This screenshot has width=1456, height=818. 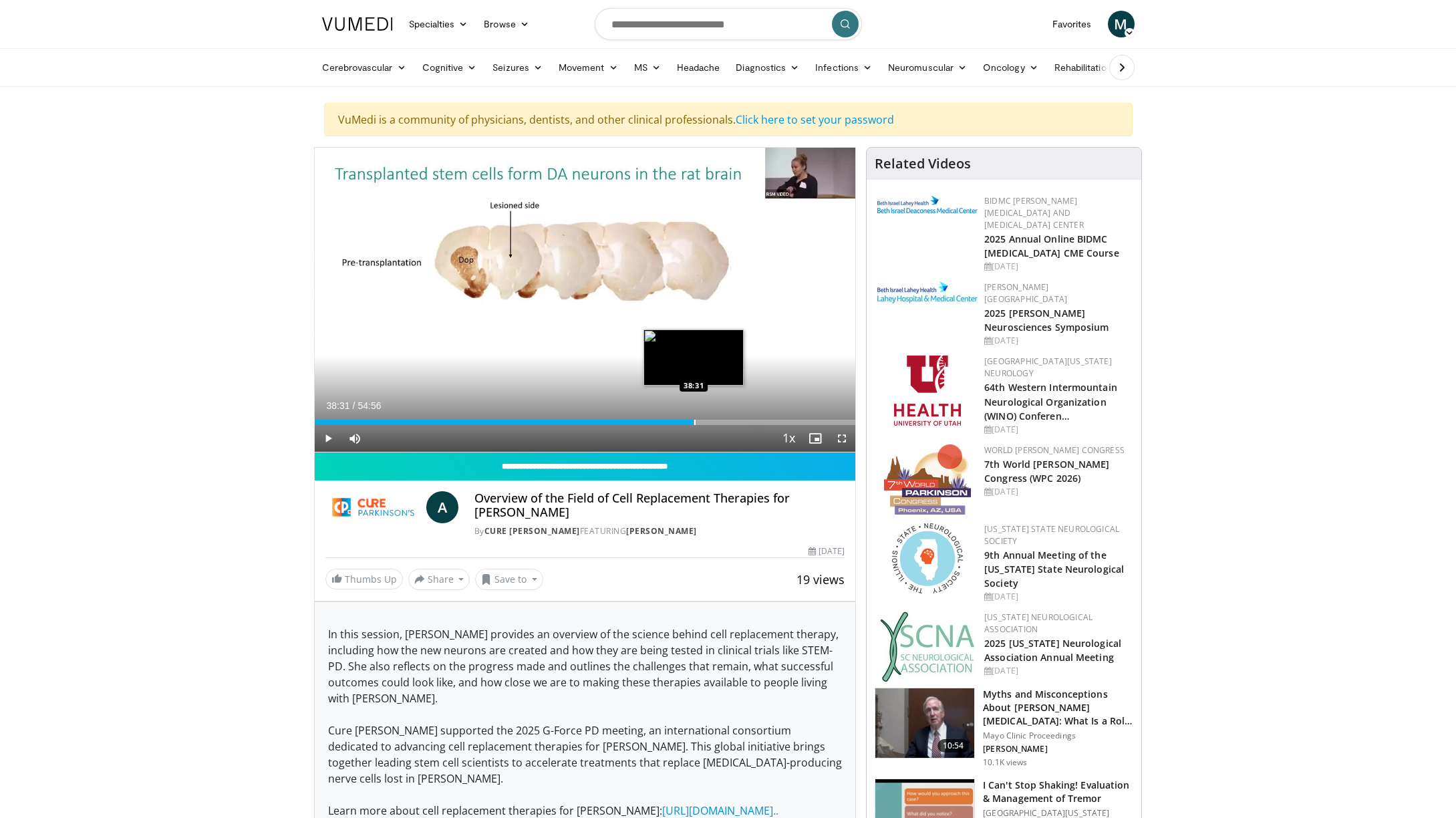 What do you see at coordinates (660, 531) in the screenshot?
I see `div: By FEATURING` at bounding box center [660, 531].